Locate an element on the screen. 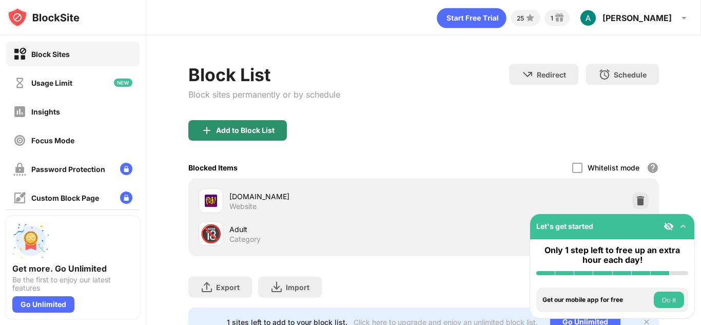  div: Import is located at coordinates (298, 287).